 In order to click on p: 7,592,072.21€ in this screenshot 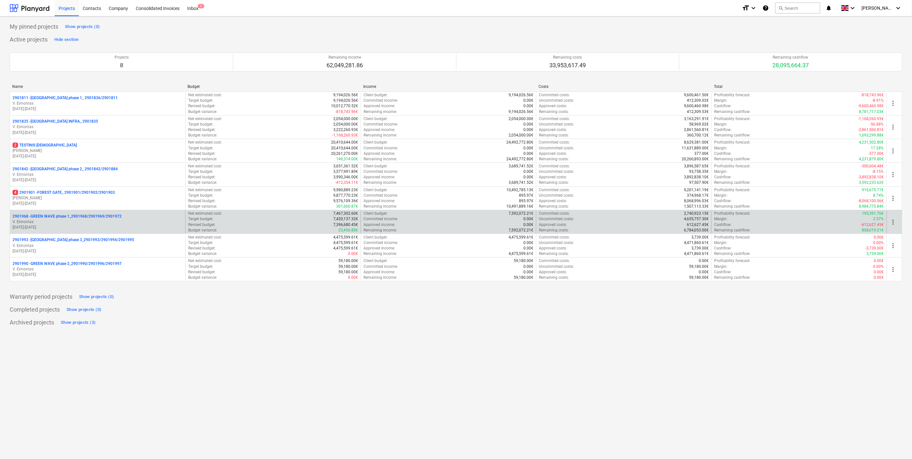, I will do `click(521, 213)`.